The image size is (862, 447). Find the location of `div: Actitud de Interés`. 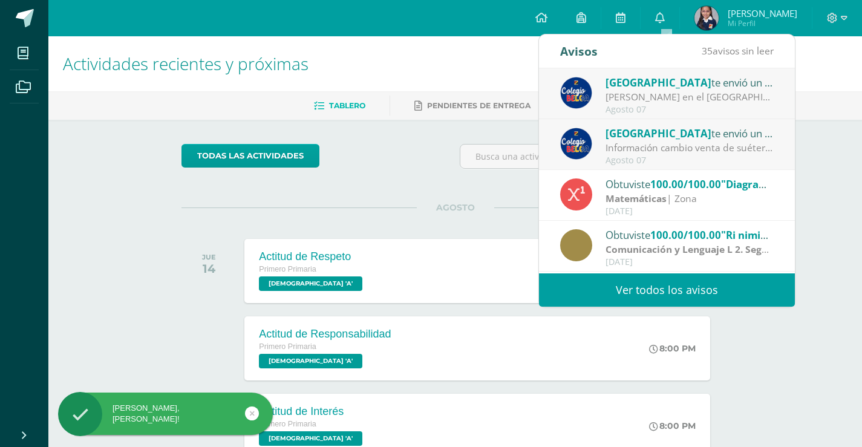

div: Actitud de Interés is located at coordinates (312, 411).